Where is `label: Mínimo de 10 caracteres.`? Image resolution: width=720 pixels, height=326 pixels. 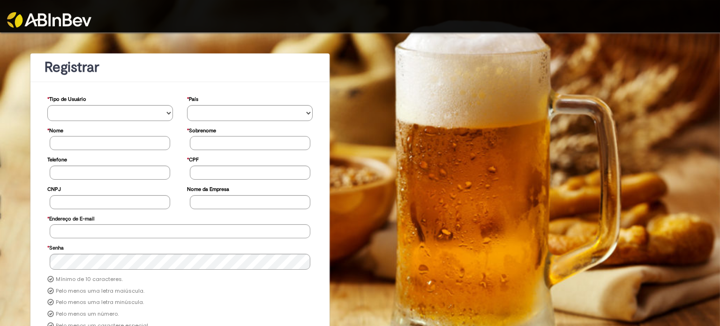 label: Mínimo de 10 caracteres. is located at coordinates (89, 279).